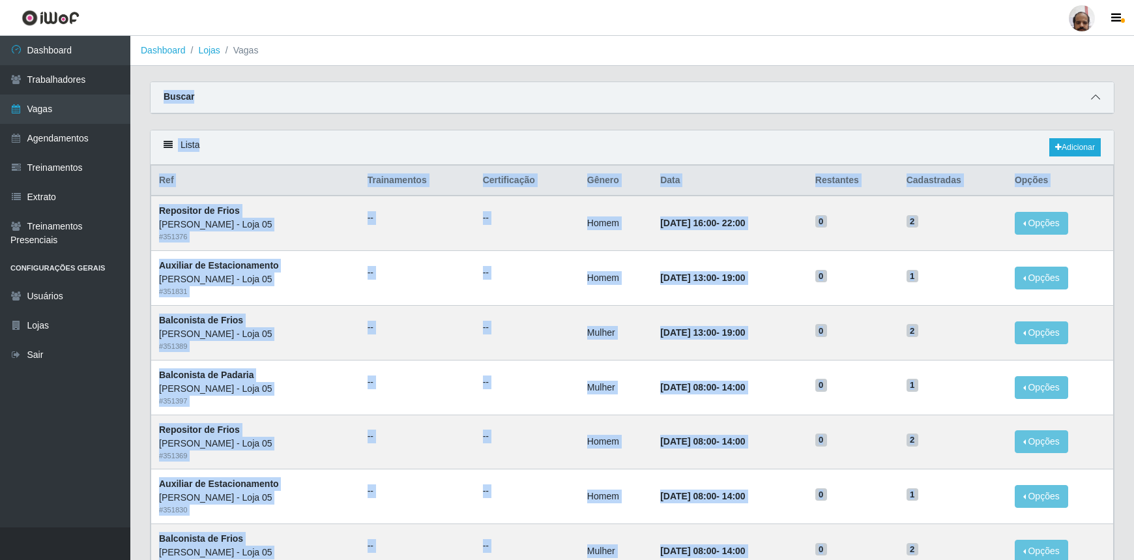  Describe the element at coordinates (527, 180) in the screenshot. I see `th: Certificação` at that location.